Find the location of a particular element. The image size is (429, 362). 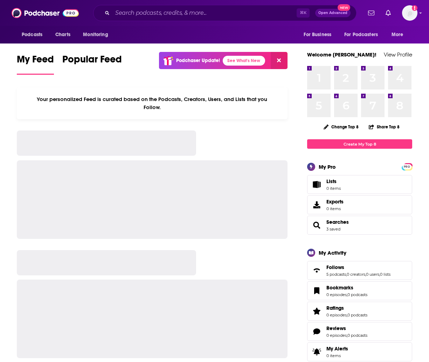

span: For Business is located at coordinates (318, 35).